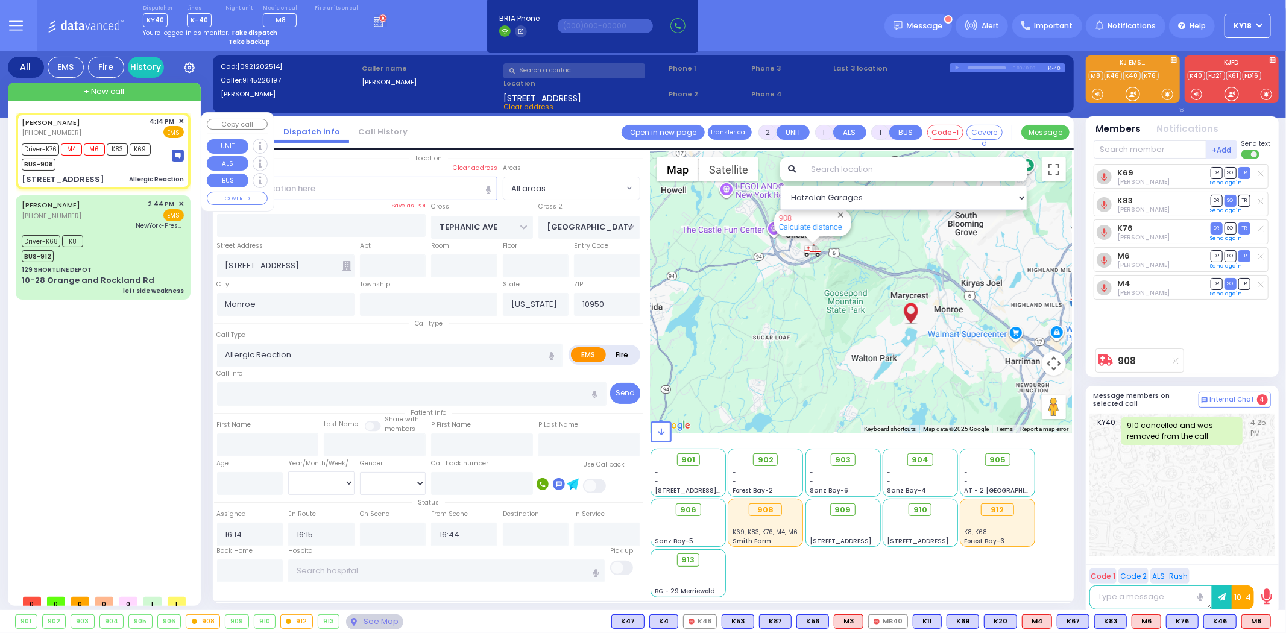 Image resolution: width=1286 pixels, height=633 pixels. Describe the element at coordinates (550, 207) in the screenshot. I see `label: Cross 2` at that location.